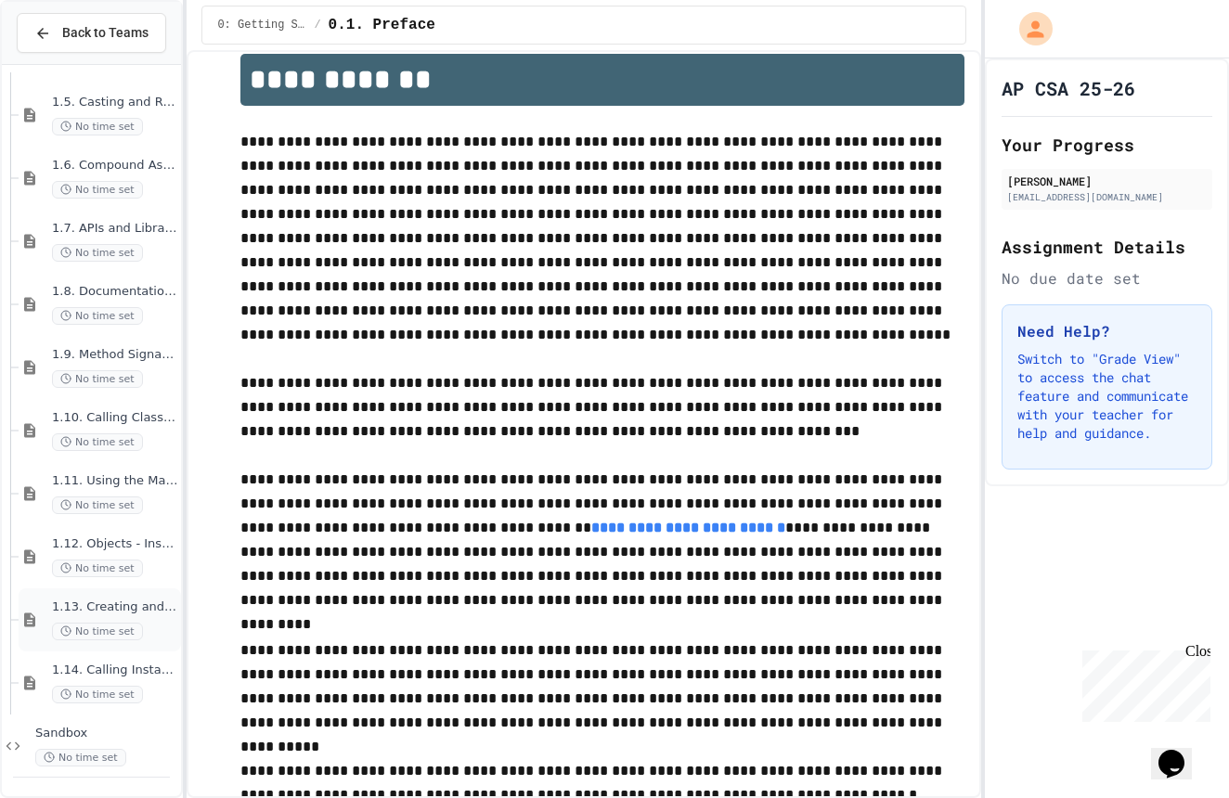 This screenshot has height=798, width=1229. I want to click on span: 0: Getting Started, so click(262, 25).